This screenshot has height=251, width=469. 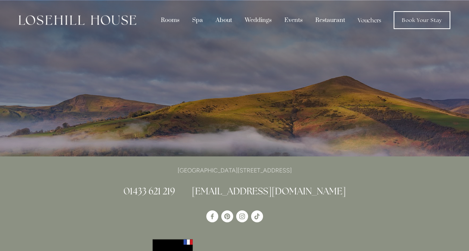 I want to click on a: Losehill House Hotel & Spa, so click(x=212, y=217).